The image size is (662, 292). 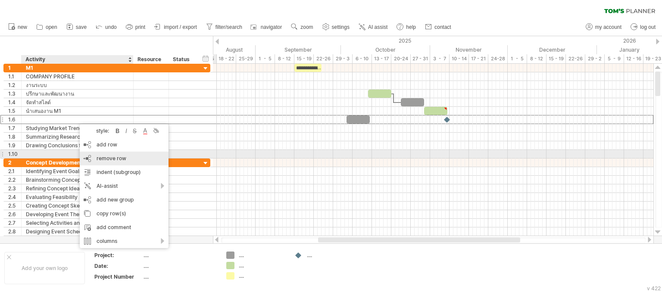 What do you see at coordinates (77, 223) in the screenshot?
I see `div: Selecting Activities and Services` at bounding box center [77, 223].